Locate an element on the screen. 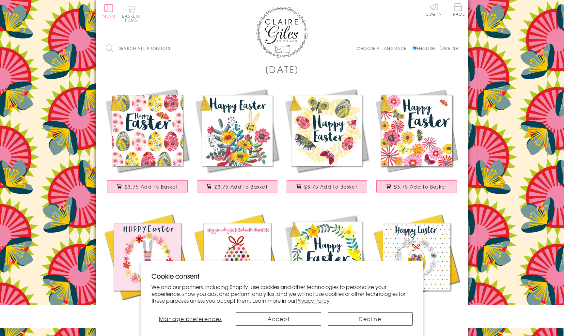 The height and width of the screenshot is (336, 564). button: Basket0 items is located at coordinates (131, 13).